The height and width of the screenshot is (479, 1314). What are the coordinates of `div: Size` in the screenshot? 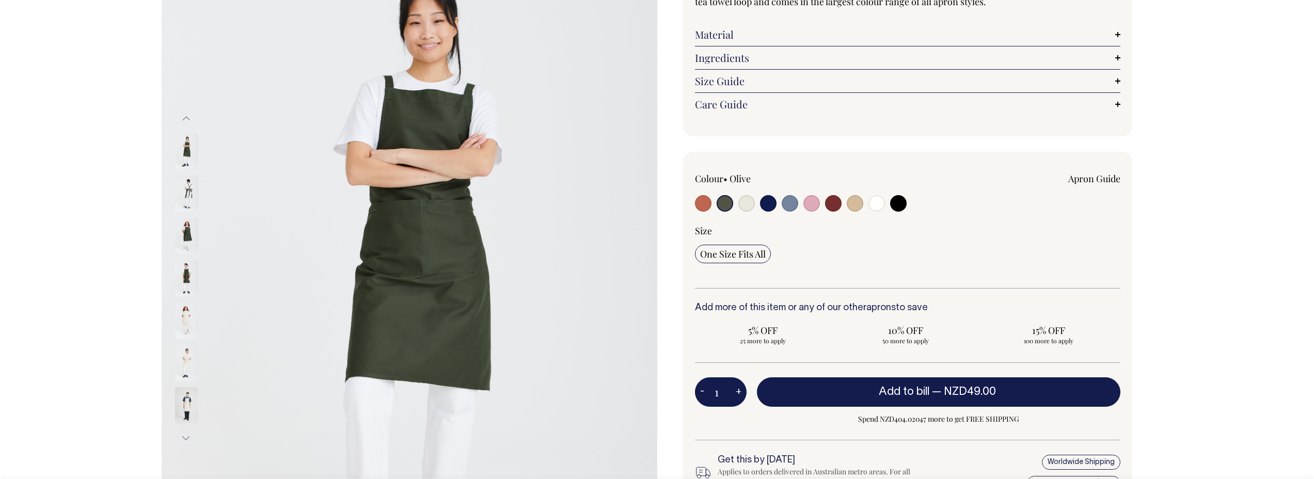 It's located at (908, 231).